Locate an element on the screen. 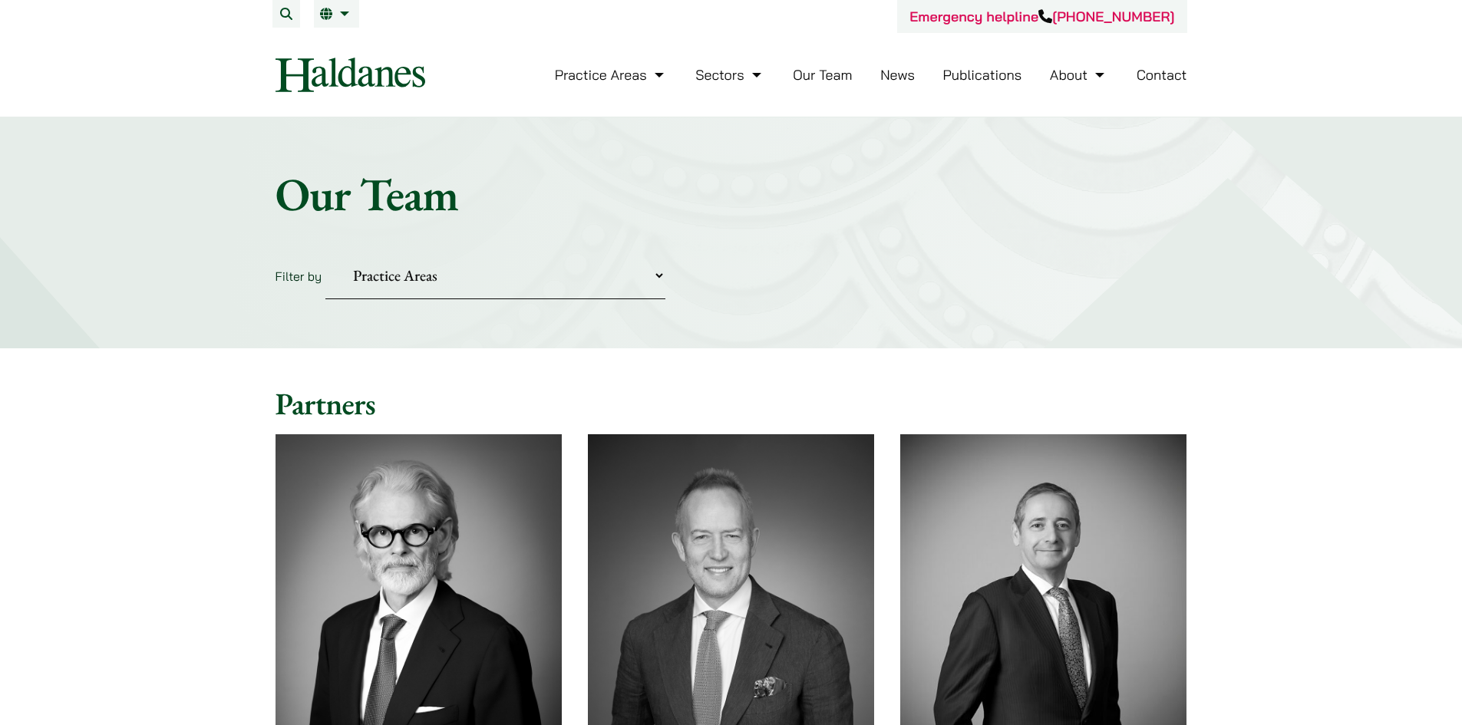  h1: Our Team is located at coordinates (731, 194).